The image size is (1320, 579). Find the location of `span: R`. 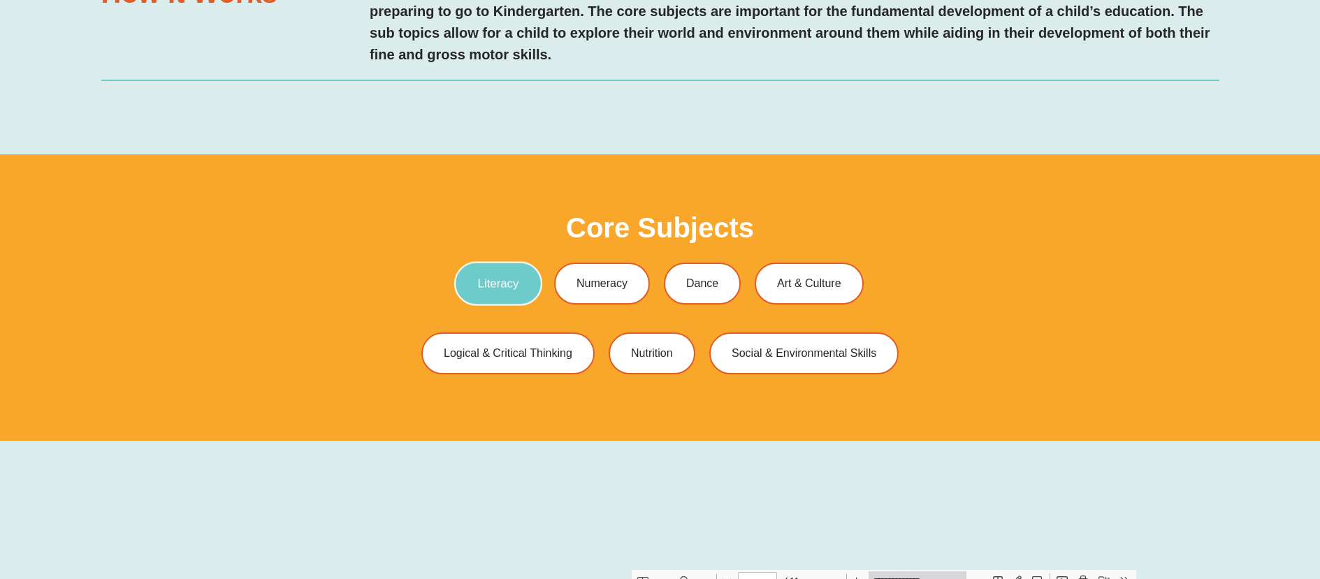

span: R is located at coordinates (101, 149).